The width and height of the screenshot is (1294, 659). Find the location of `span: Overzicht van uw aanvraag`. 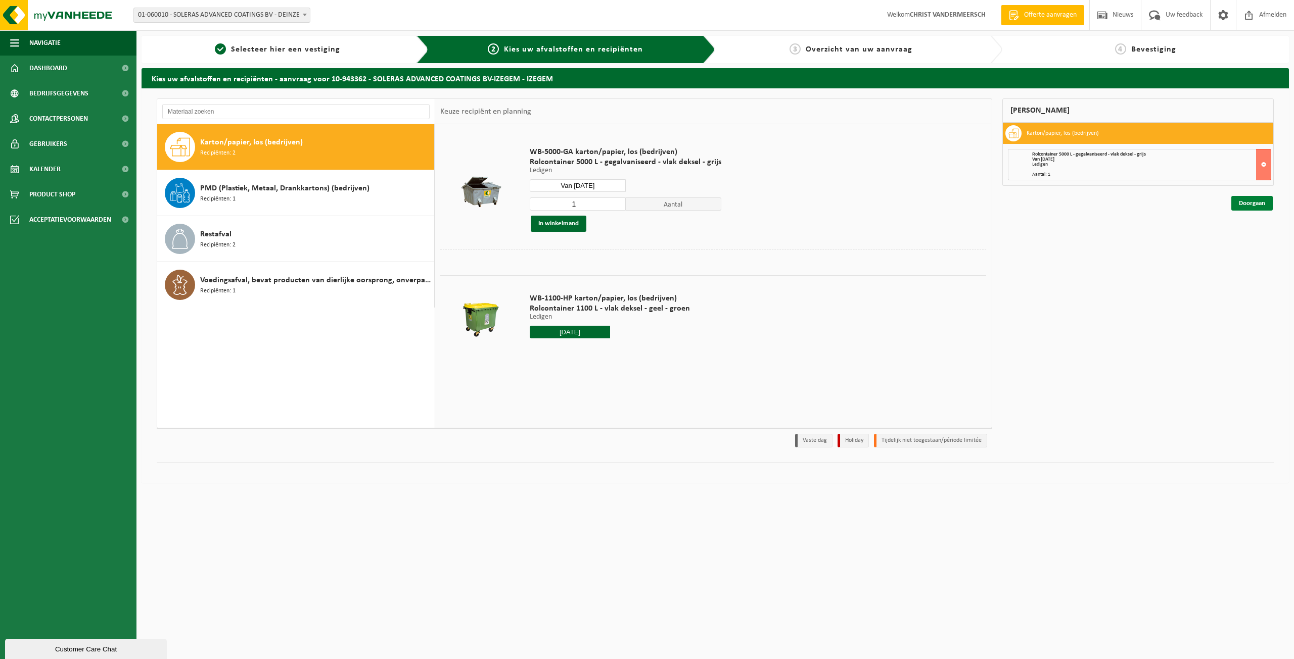

span: Overzicht van uw aanvraag is located at coordinates (858, 50).